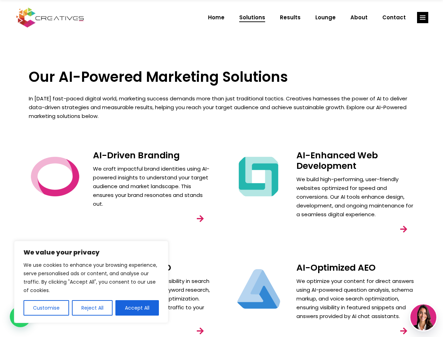 This screenshot has height=337, width=443. I want to click on span: Results, so click(290, 18).